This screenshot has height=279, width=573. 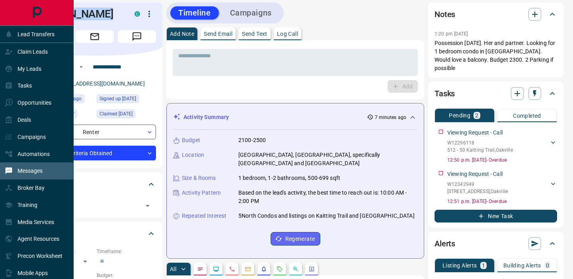 I want to click on p: W12342949, so click(x=477, y=184).